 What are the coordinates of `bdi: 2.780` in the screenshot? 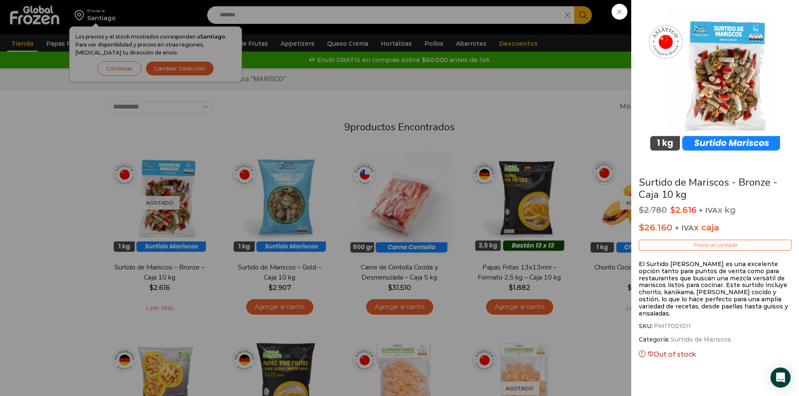 It's located at (652, 210).